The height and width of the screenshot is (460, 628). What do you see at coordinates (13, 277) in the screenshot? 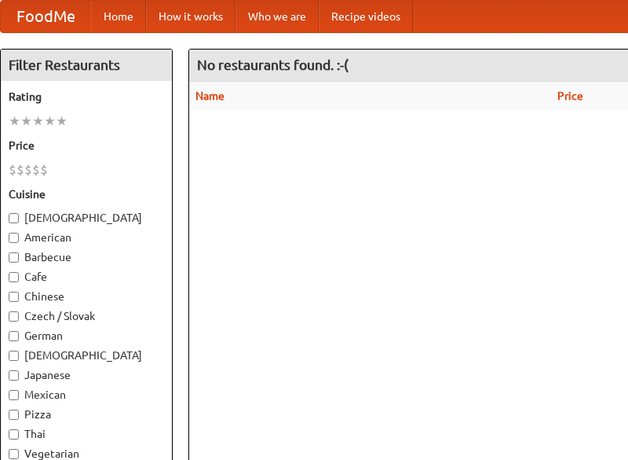
I see `input: Cafe` at bounding box center [13, 277].